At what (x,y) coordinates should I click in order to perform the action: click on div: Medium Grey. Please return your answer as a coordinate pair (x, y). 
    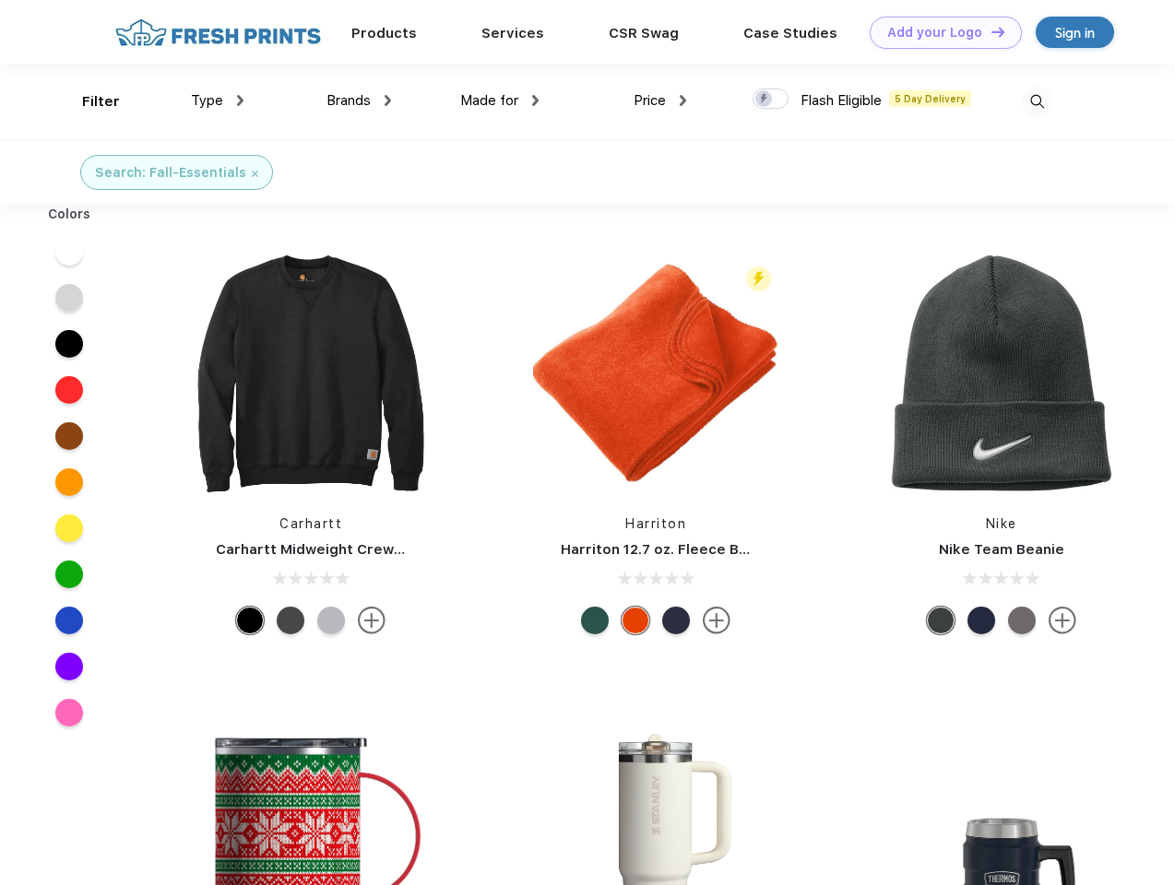
    Looking at the image, I should click on (1022, 621).